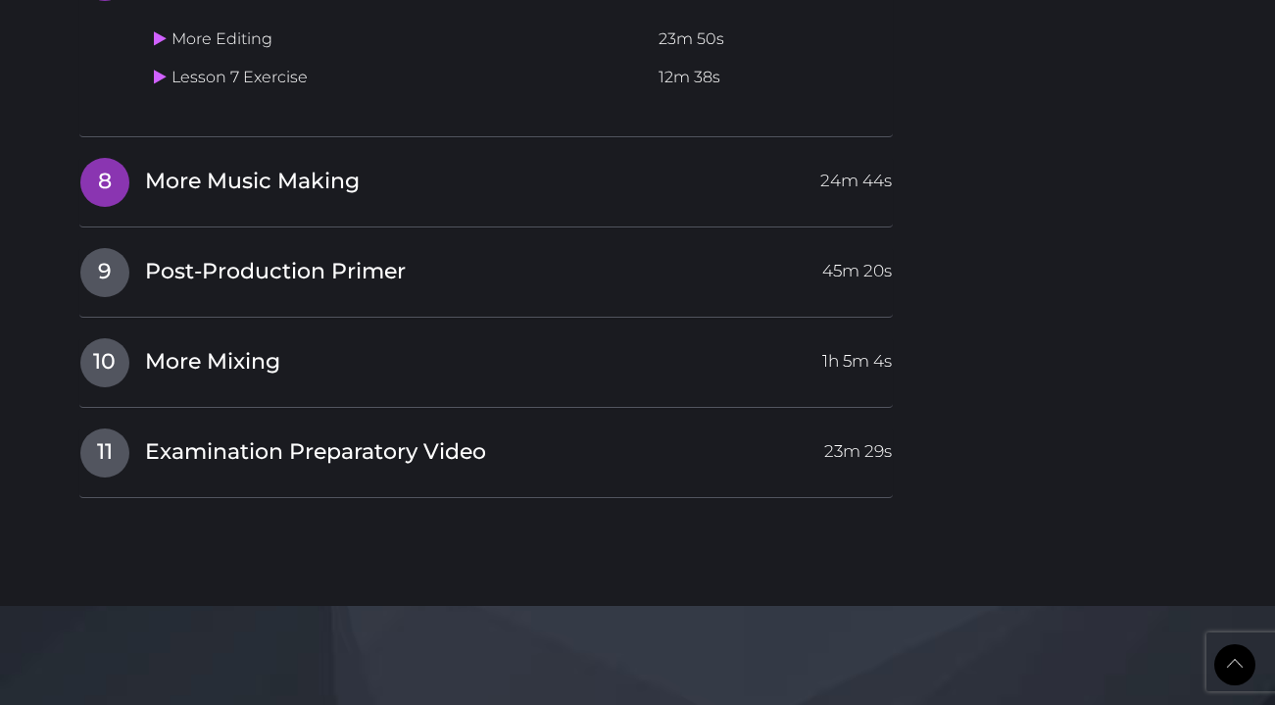 The width and height of the screenshot is (1275, 705). What do you see at coordinates (857, 266) in the screenshot?
I see `span: 45m 20s` at bounding box center [857, 266].